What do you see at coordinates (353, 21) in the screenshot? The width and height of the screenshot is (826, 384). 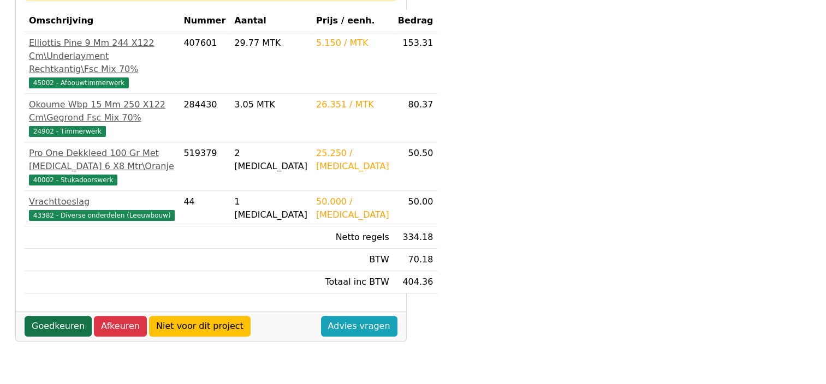 I see `th: Prijs / eenh.` at bounding box center [353, 21].